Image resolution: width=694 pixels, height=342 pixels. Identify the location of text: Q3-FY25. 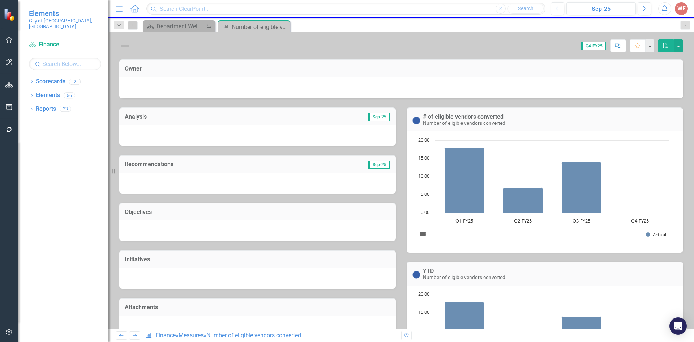
(581, 221).